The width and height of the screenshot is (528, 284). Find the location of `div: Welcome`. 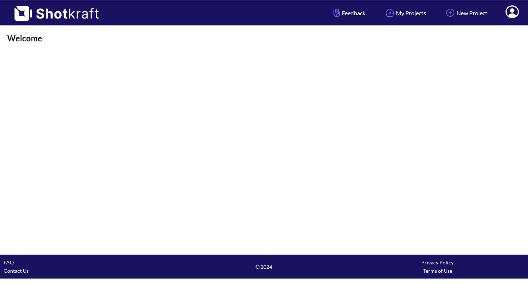

div: Welcome is located at coordinates (264, 38).